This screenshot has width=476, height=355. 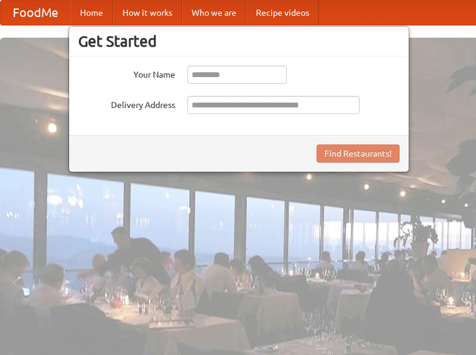 I want to click on a: FoodMe, so click(x=35, y=13).